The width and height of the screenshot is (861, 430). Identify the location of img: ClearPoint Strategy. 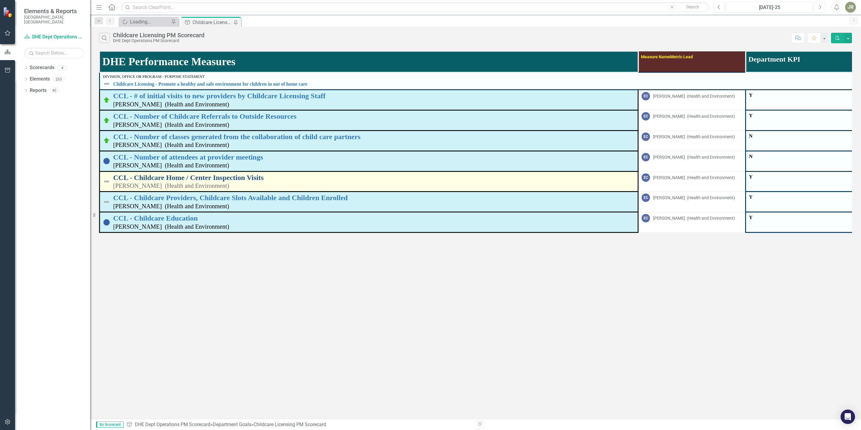
(8, 12).